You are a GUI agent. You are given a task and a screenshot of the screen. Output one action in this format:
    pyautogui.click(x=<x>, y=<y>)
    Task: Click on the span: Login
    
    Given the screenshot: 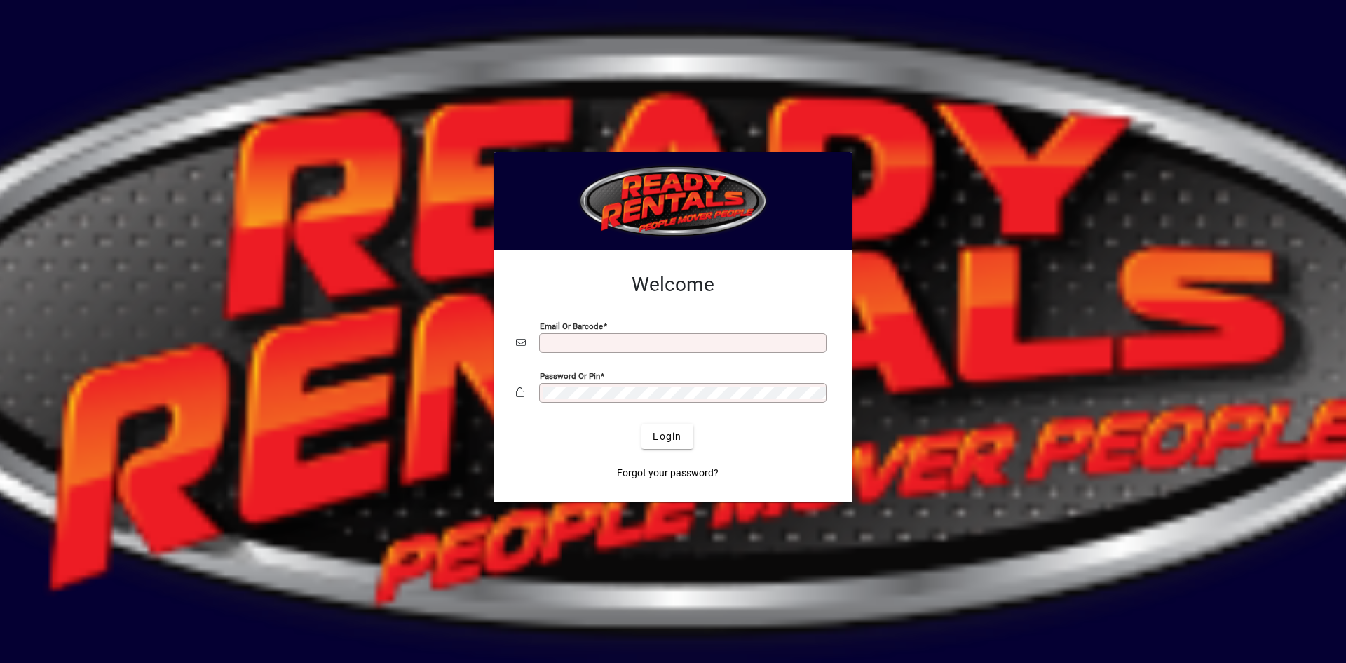 What is the action you would take?
    pyautogui.click(x=667, y=436)
    